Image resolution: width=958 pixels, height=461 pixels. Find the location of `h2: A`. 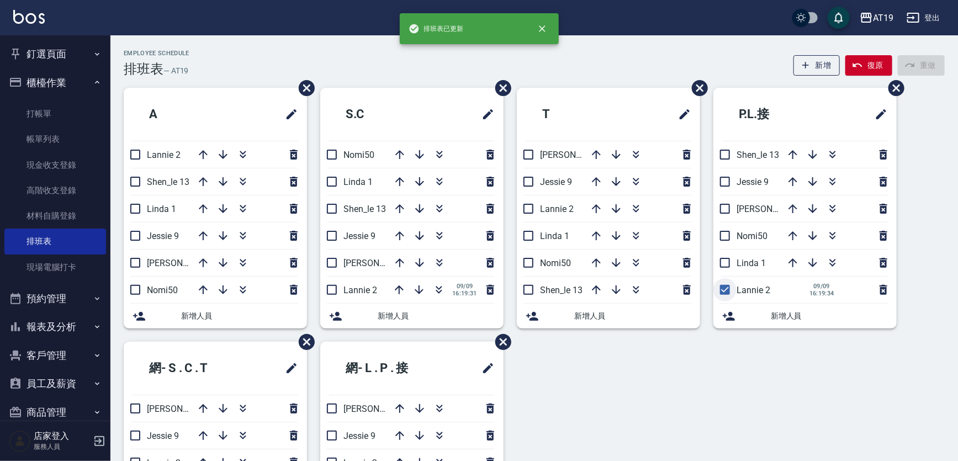

h2: A is located at coordinates (179, 114).